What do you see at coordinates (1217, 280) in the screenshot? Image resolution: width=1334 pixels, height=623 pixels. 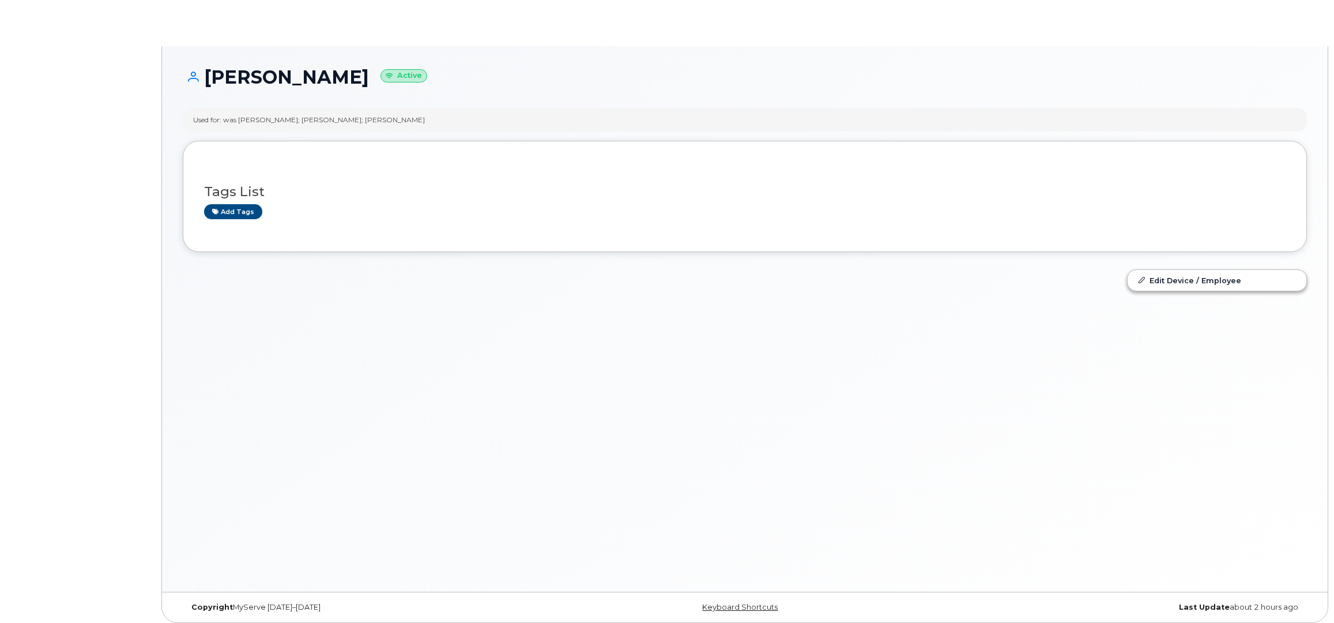 I see `a: Edit Device / Employee` at bounding box center [1217, 280].